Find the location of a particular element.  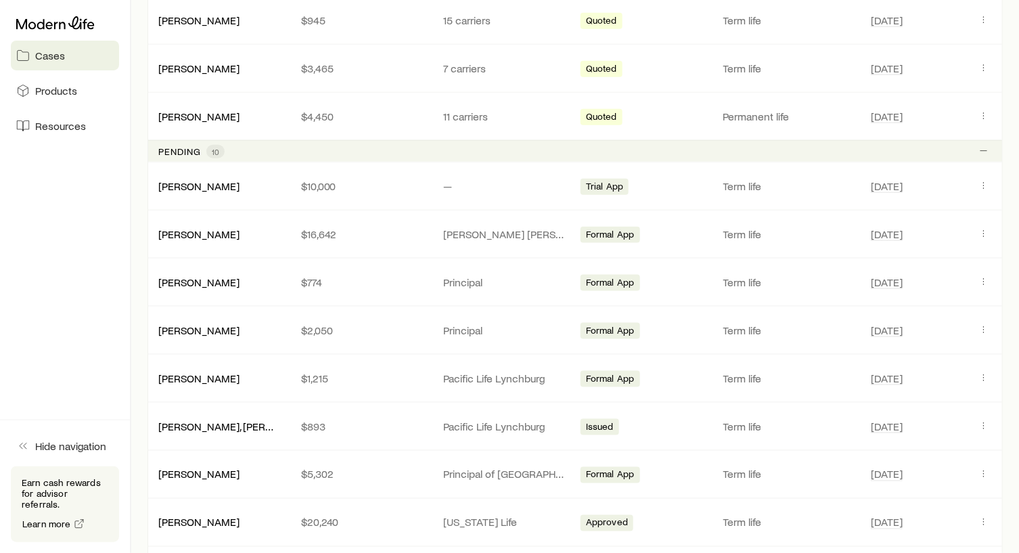

p: $2,050 is located at coordinates (361, 330).